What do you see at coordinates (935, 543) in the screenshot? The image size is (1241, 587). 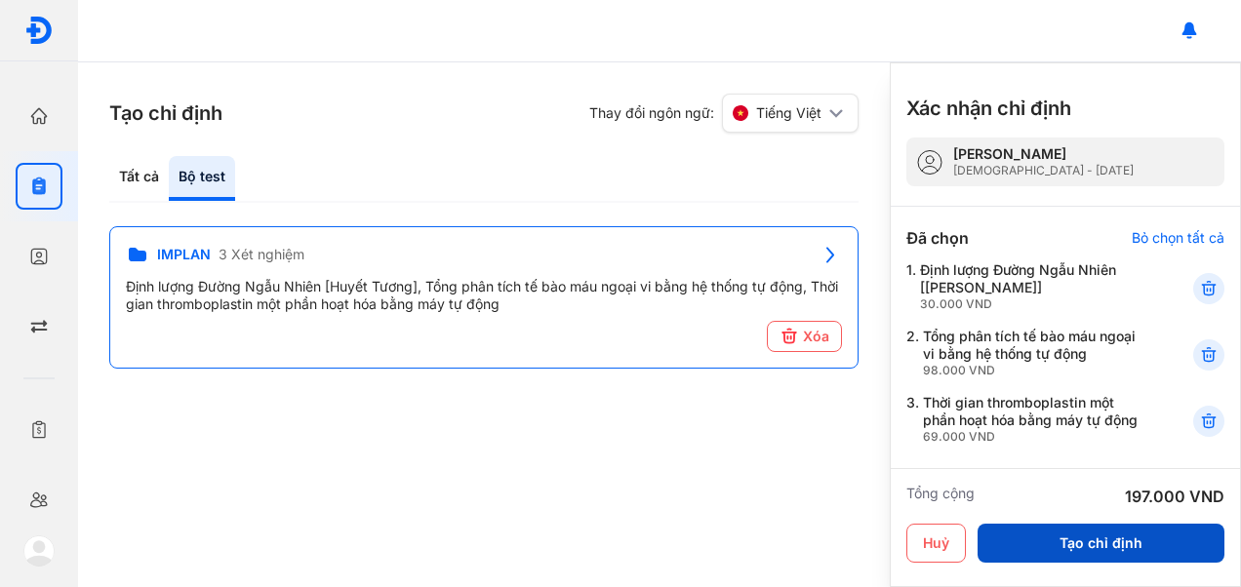 I see `button: Huỷ` at bounding box center [935, 543].